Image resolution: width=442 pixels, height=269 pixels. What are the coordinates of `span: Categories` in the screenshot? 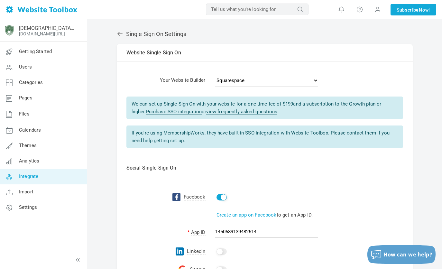 It's located at (31, 82).